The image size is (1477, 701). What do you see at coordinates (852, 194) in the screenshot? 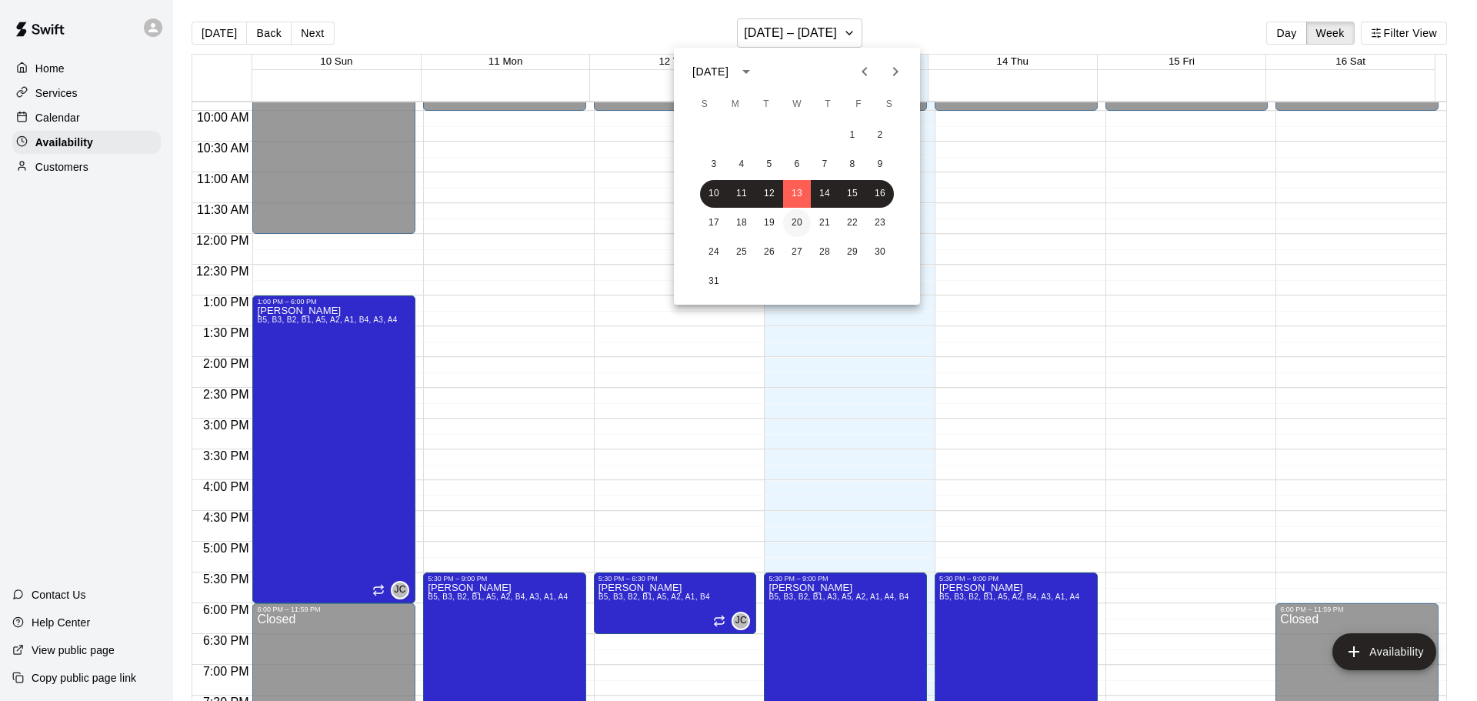
I see `button: 15` at bounding box center [852, 194].